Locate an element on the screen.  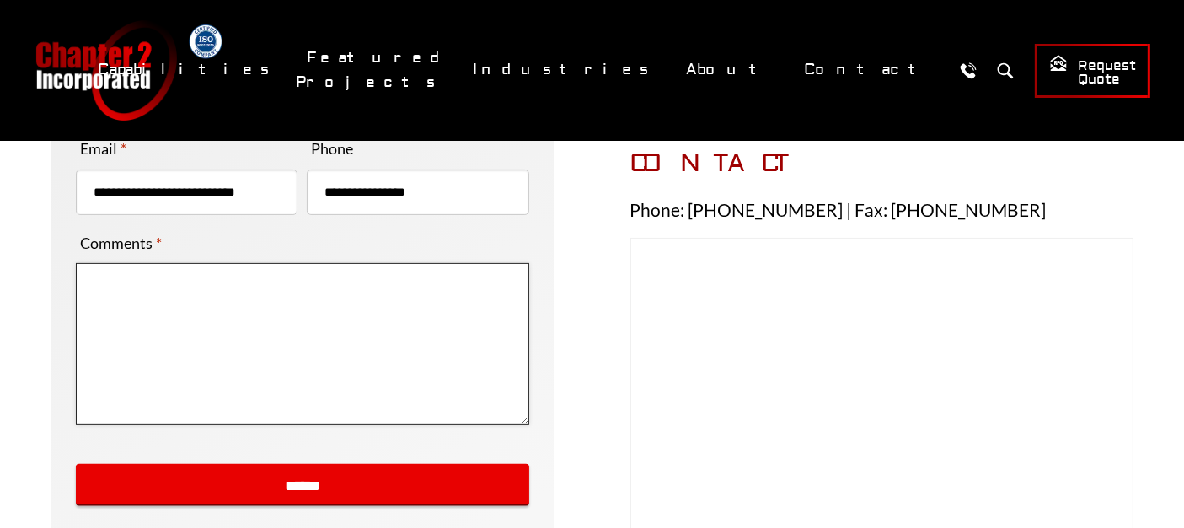
label: Email is located at coordinates (104, 148).